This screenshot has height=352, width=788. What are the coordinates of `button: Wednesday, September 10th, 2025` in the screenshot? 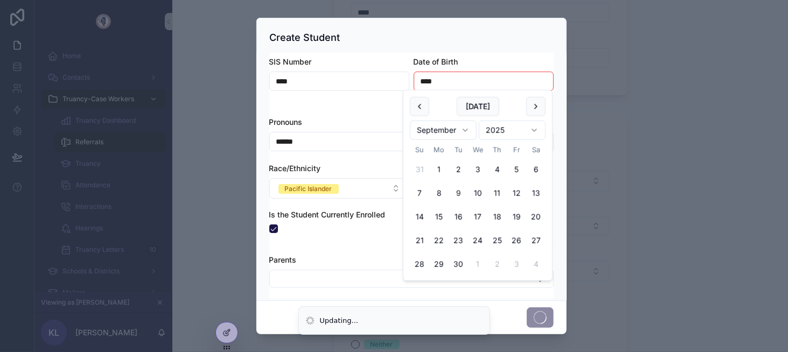 It's located at (478, 193).